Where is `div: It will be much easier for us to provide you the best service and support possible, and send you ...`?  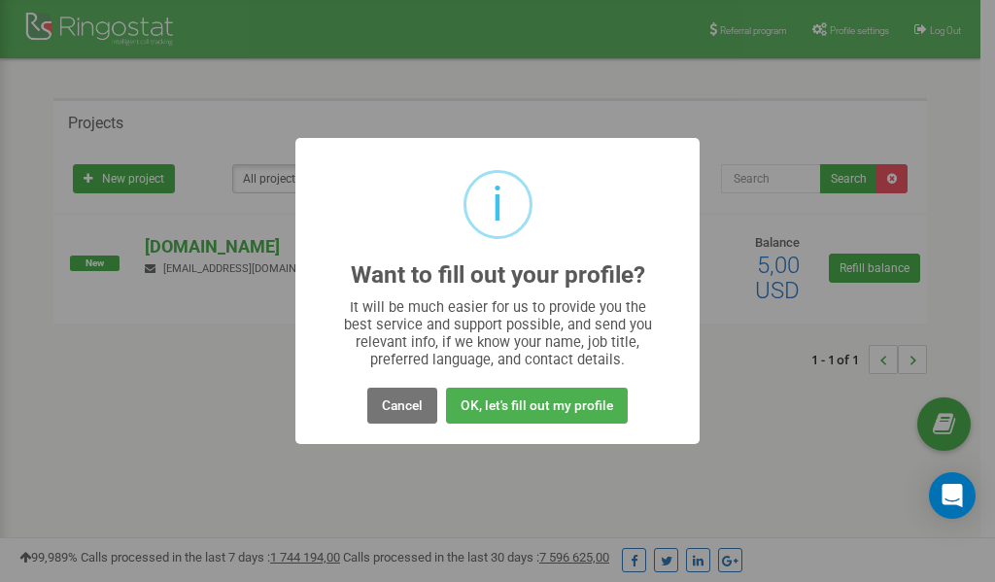 div: It will be much easier for us to provide you the best service and support possible, and send you ... is located at coordinates (497, 333).